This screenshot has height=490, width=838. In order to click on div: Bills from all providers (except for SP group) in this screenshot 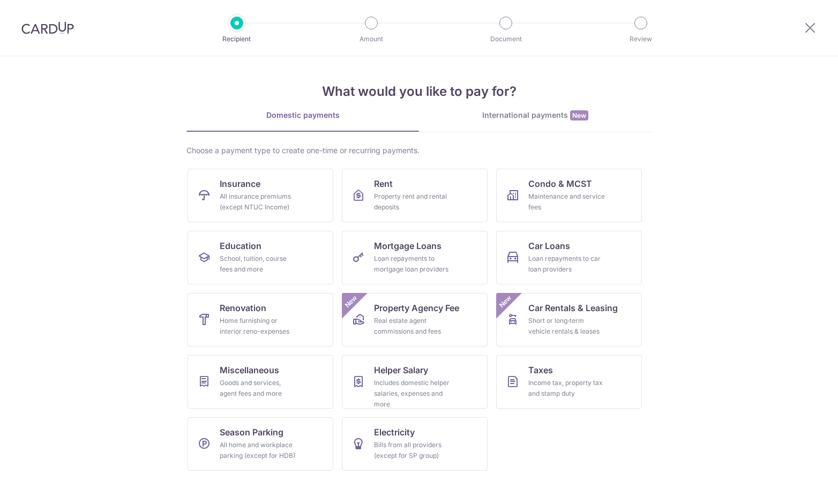, I will do `click(412, 450)`.